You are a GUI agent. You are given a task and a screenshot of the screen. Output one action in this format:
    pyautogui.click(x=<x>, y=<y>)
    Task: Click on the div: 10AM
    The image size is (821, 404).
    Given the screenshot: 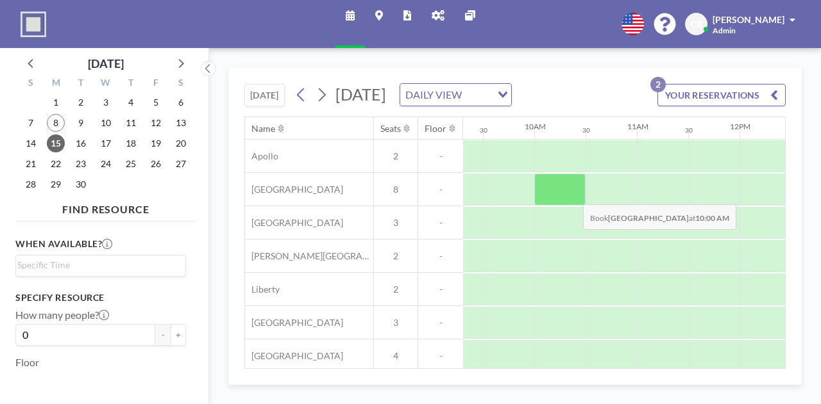 What is the action you would take?
    pyautogui.click(x=535, y=126)
    